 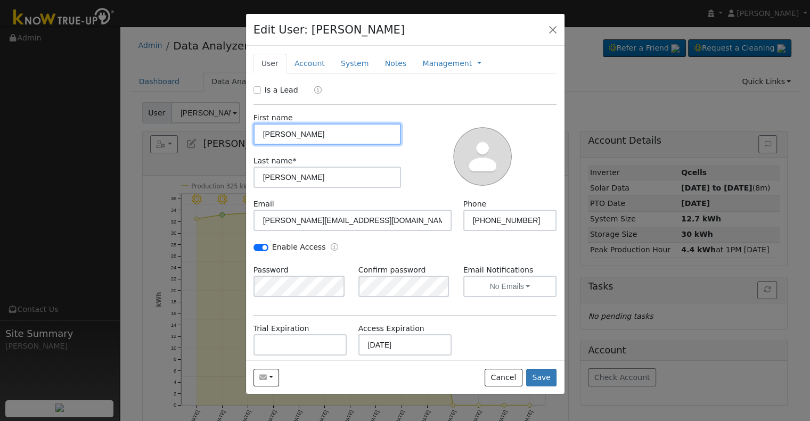 I want to click on label: Phone, so click(x=475, y=204).